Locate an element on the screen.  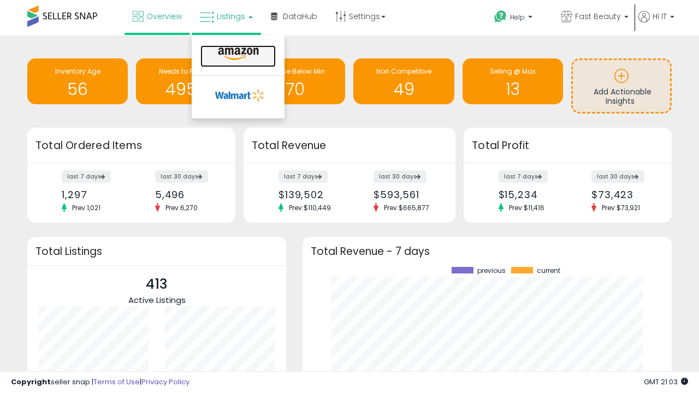
span: Overview is located at coordinates (164, 16).